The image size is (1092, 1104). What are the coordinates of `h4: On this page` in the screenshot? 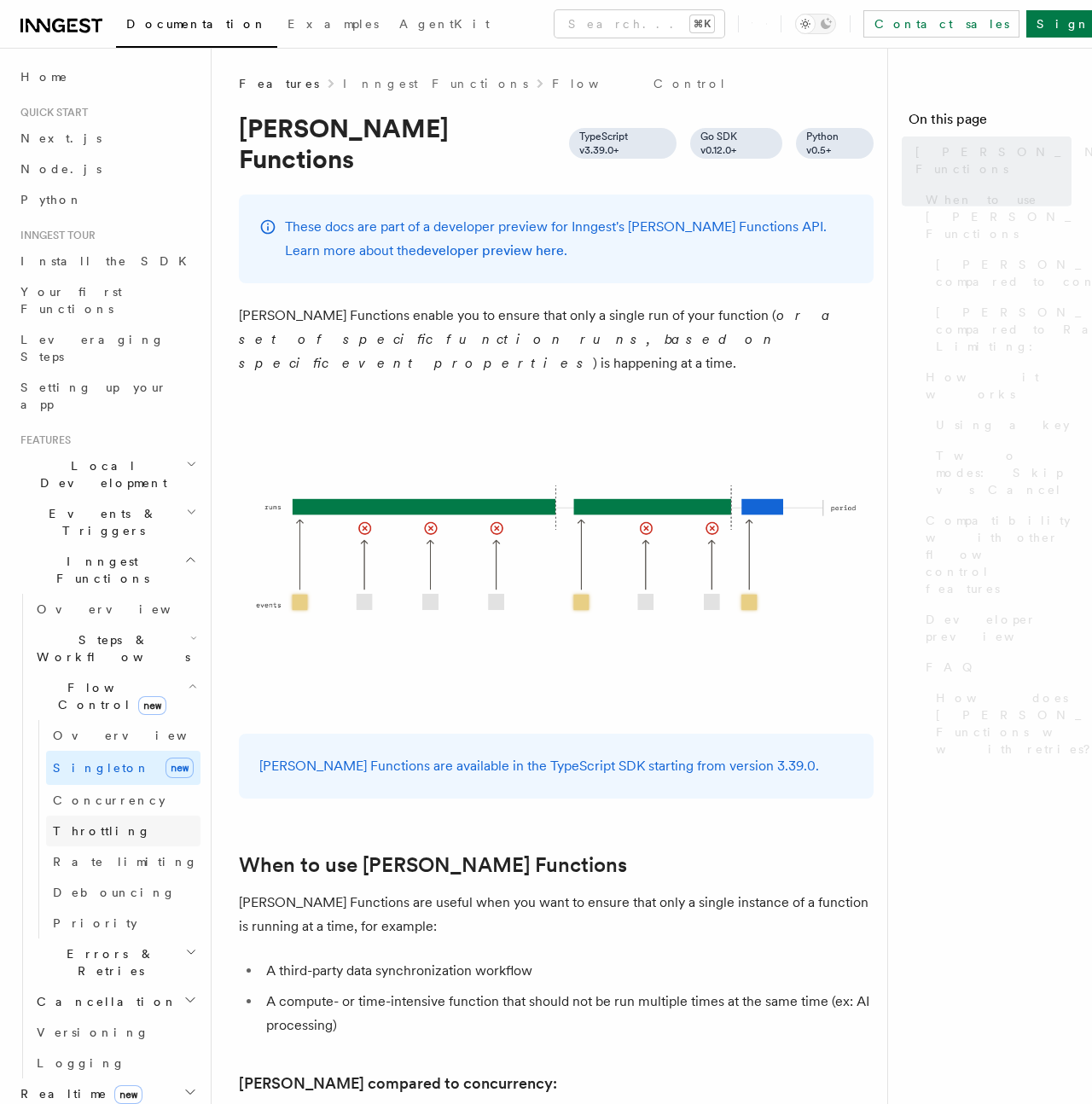 It's located at (989, 123).